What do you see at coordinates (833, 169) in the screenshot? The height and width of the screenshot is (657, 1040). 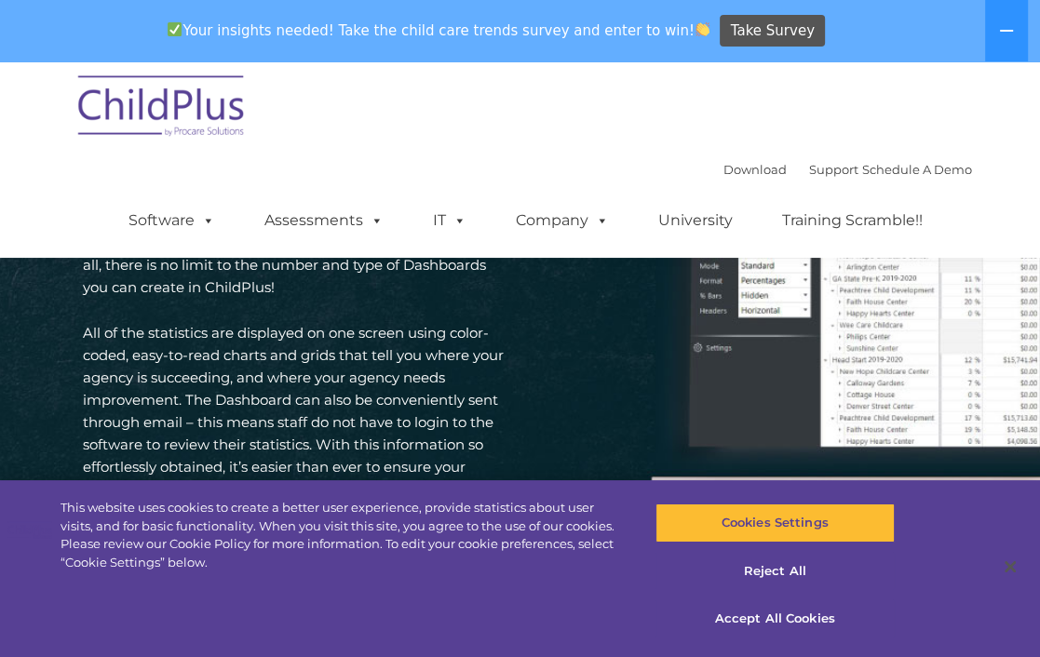 I see `a: Support` at bounding box center [833, 169].